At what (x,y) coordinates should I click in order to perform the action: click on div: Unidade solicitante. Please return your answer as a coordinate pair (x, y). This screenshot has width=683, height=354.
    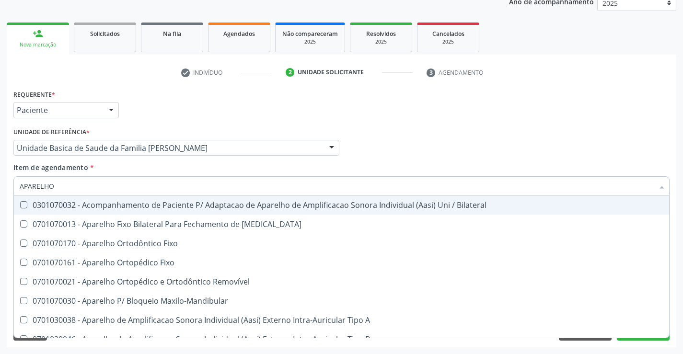
    Looking at the image, I should click on (331, 72).